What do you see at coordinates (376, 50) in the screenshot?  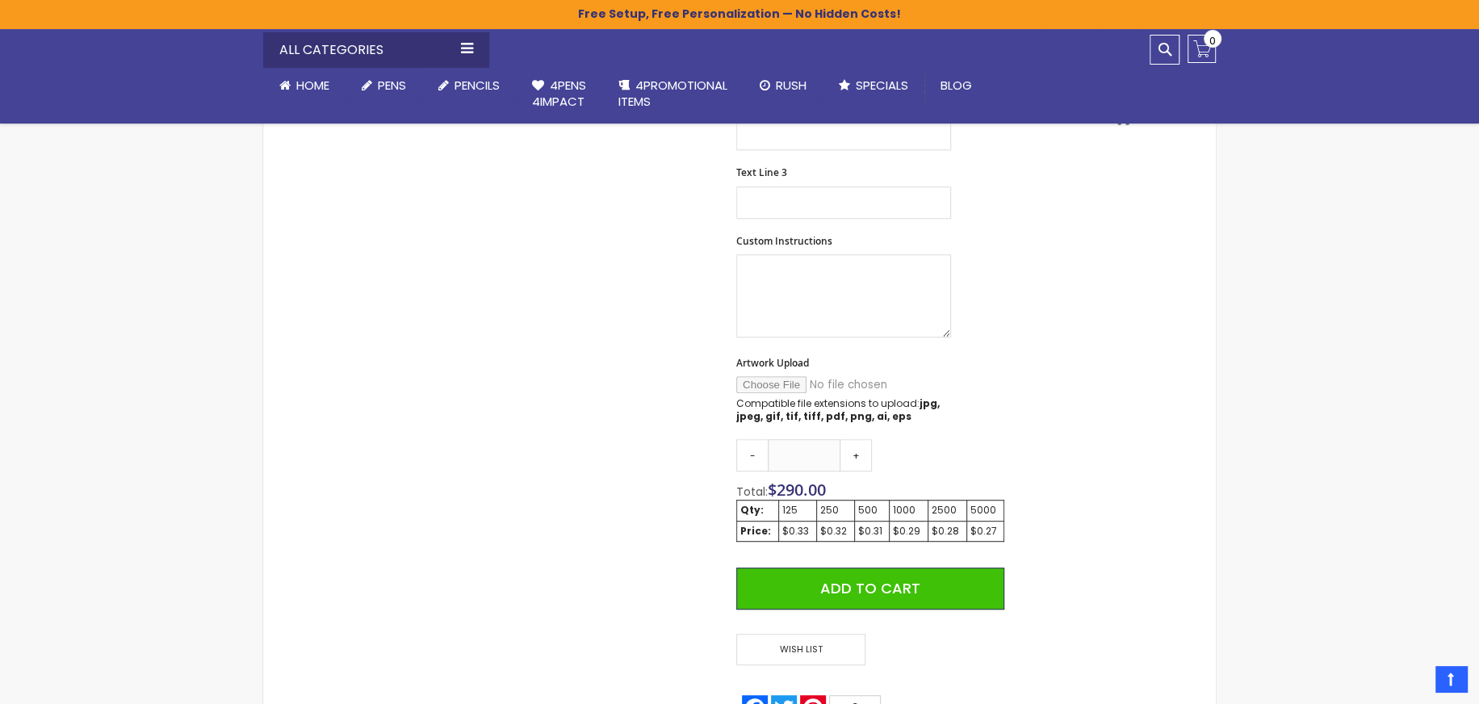 I see `div: All Categories` at bounding box center [376, 50].